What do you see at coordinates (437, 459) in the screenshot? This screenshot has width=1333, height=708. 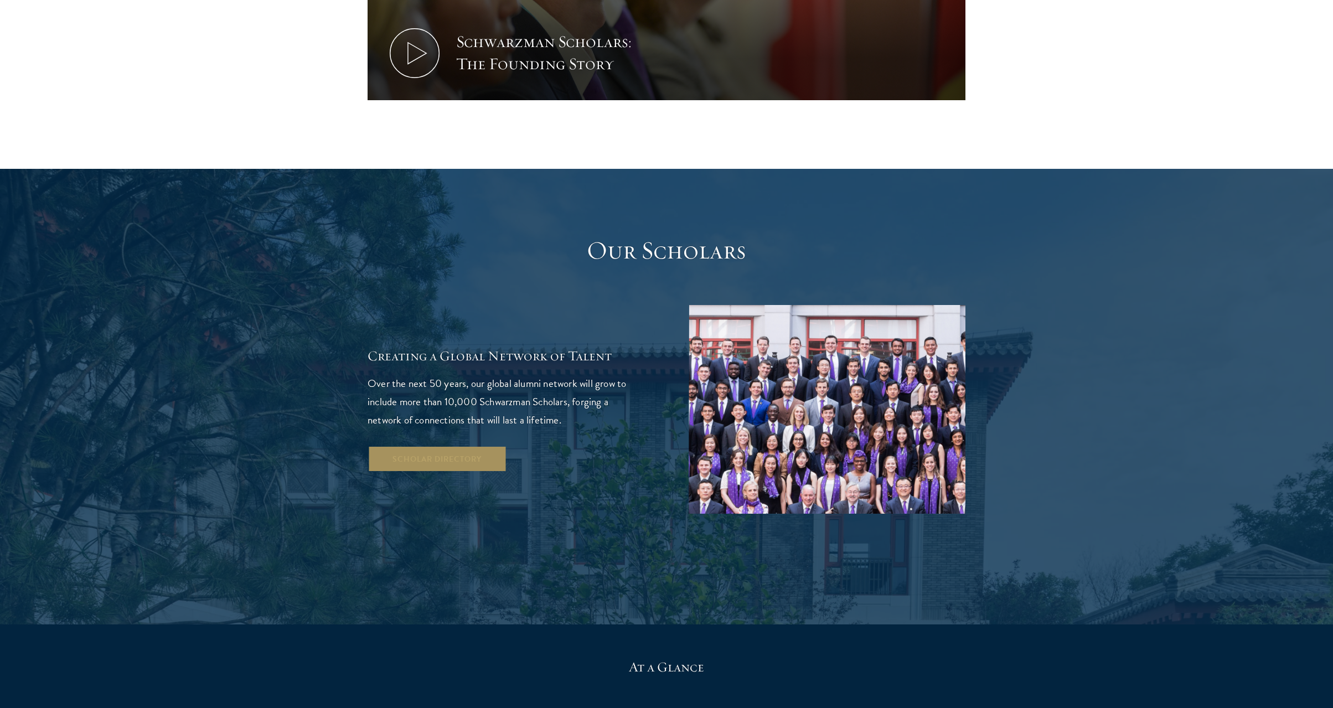 I see `a: Scholar Directory` at bounding box center [437, 459].